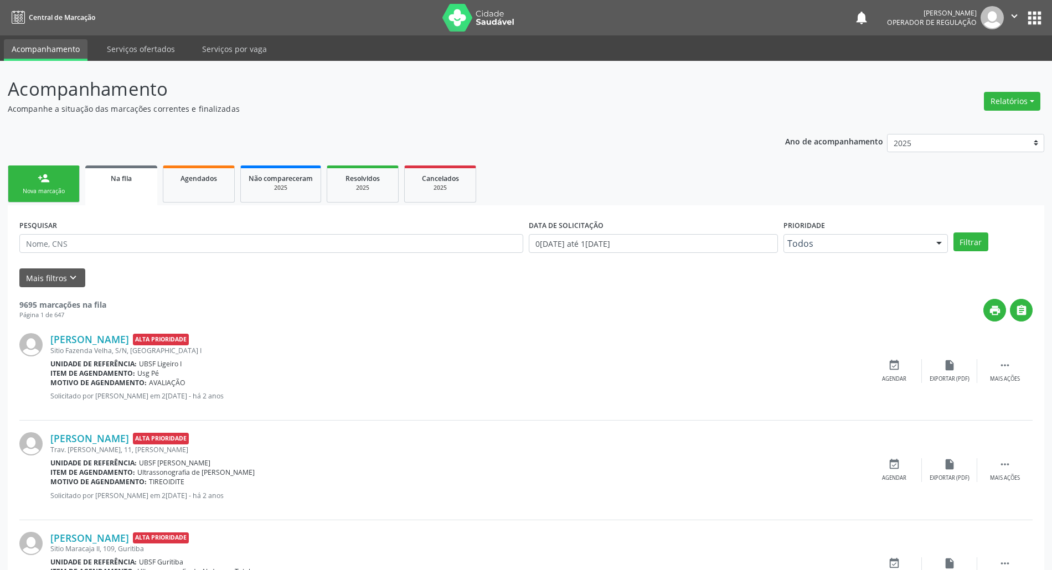  What do you see at coordinates (38, 225) in the screenshot?
I see `label: PESQUISAR` at bounding box center [38, 225].